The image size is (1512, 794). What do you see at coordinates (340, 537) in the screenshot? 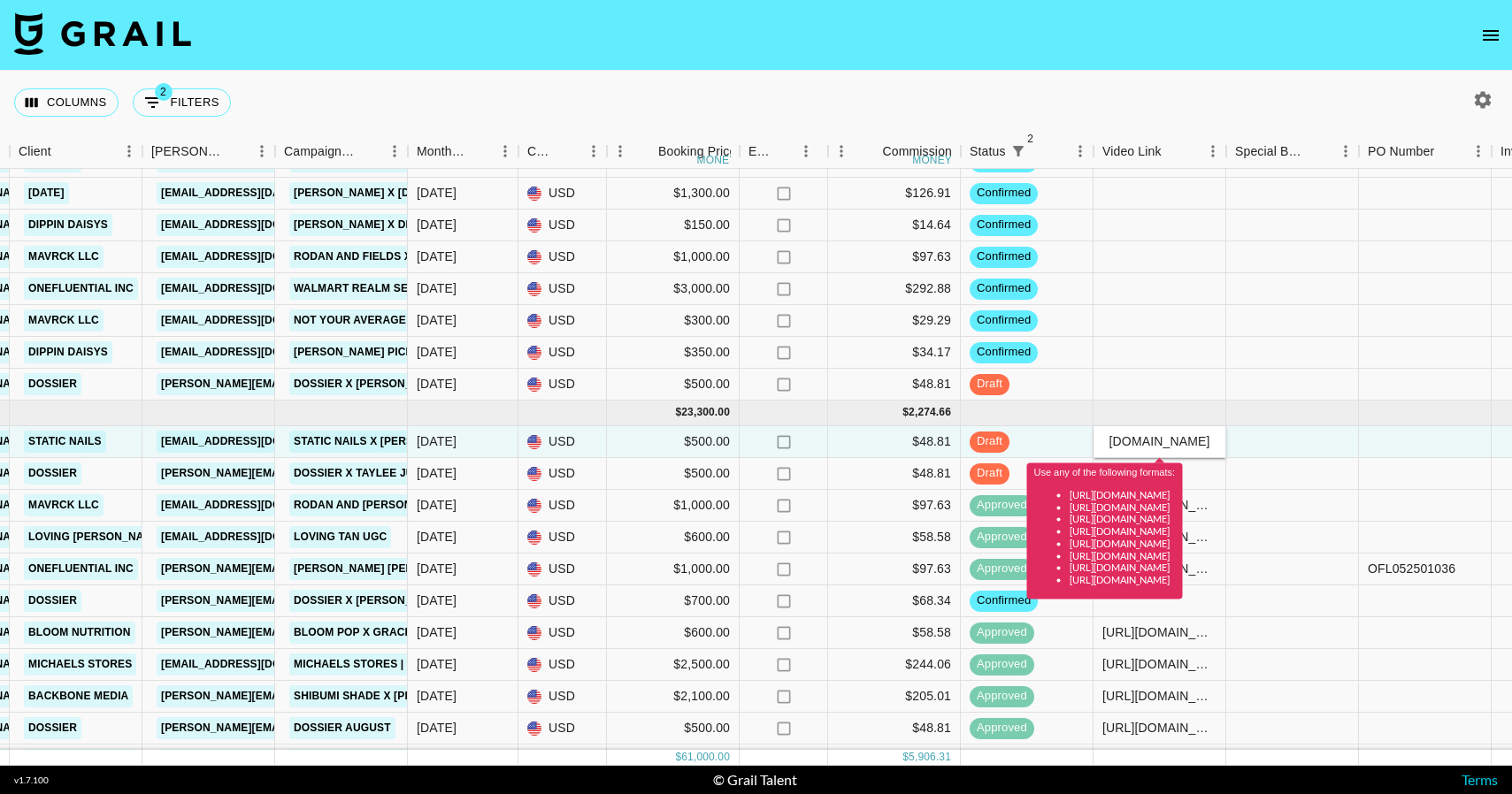
I see `a: Loving Tan UGC` at bounding box center [340, 537].